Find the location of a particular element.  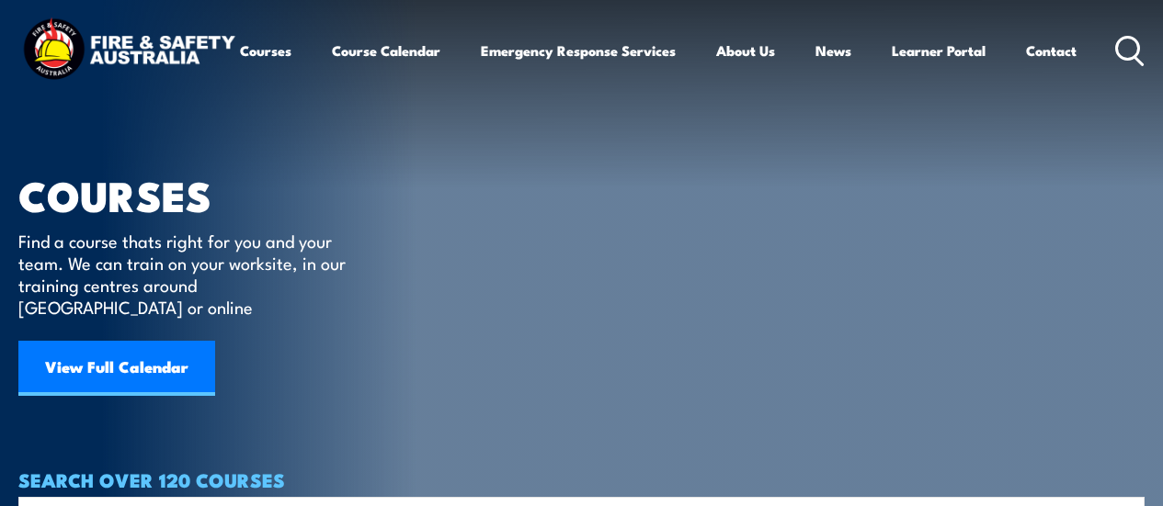

a: View Full Calendar is located at coordinates (117, 369).